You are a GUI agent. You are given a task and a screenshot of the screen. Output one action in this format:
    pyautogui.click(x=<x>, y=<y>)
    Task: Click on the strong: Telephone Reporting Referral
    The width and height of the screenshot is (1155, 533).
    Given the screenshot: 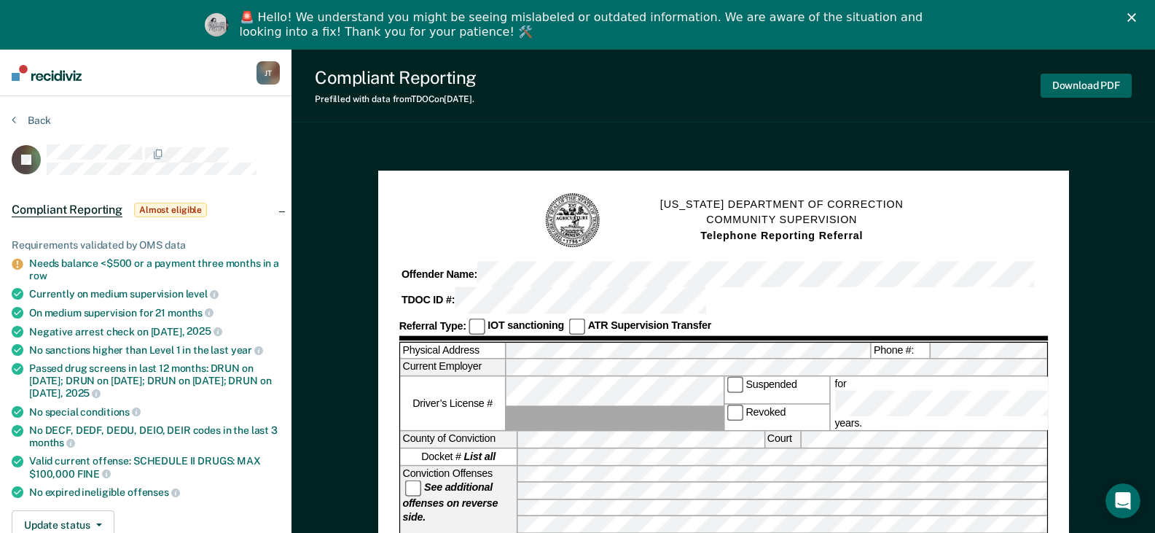 What is the action you would take?
    pyautogui.click(x=781, y=235)
    